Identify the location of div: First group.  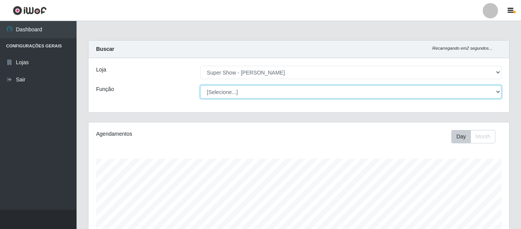
(473, 137).